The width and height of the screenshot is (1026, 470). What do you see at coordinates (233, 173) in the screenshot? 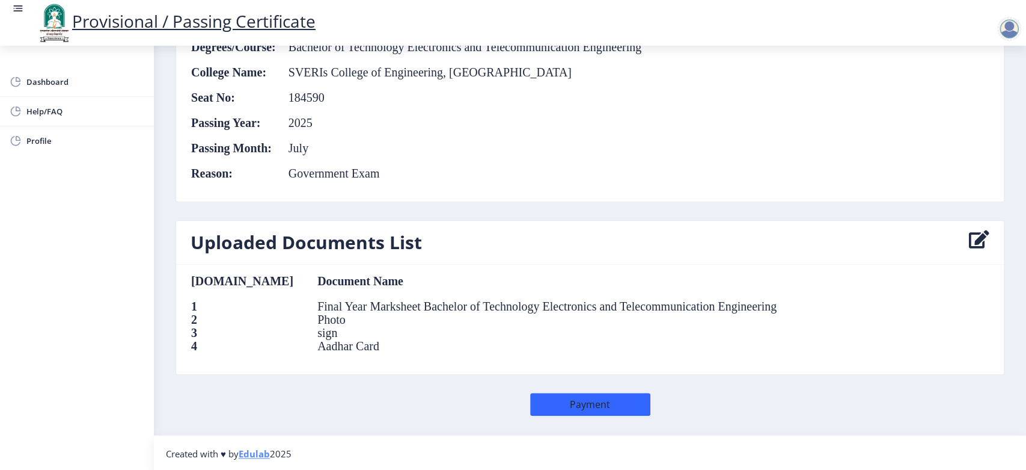
I see `th: Reason:` at bounding box center [233, 173].